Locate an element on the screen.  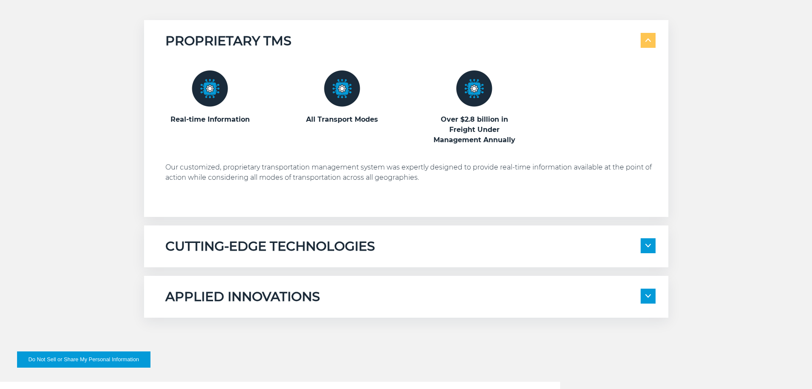
h3: Over $2.8 billion in Freight Under Management Annually is located at coordinates (475, 130).